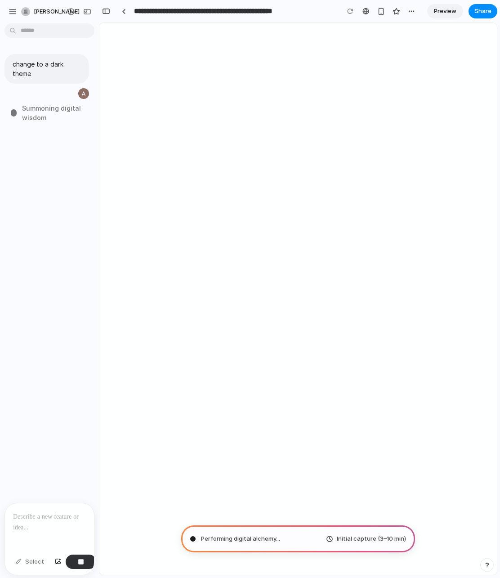 This screenshot has width=500, height=578. I want to click on span: Share, so click(483, 11).